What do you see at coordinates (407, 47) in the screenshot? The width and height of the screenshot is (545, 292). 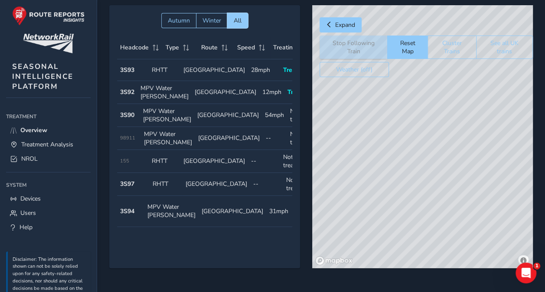 I see `button: Reset Map` at bounding box center [407, 47].